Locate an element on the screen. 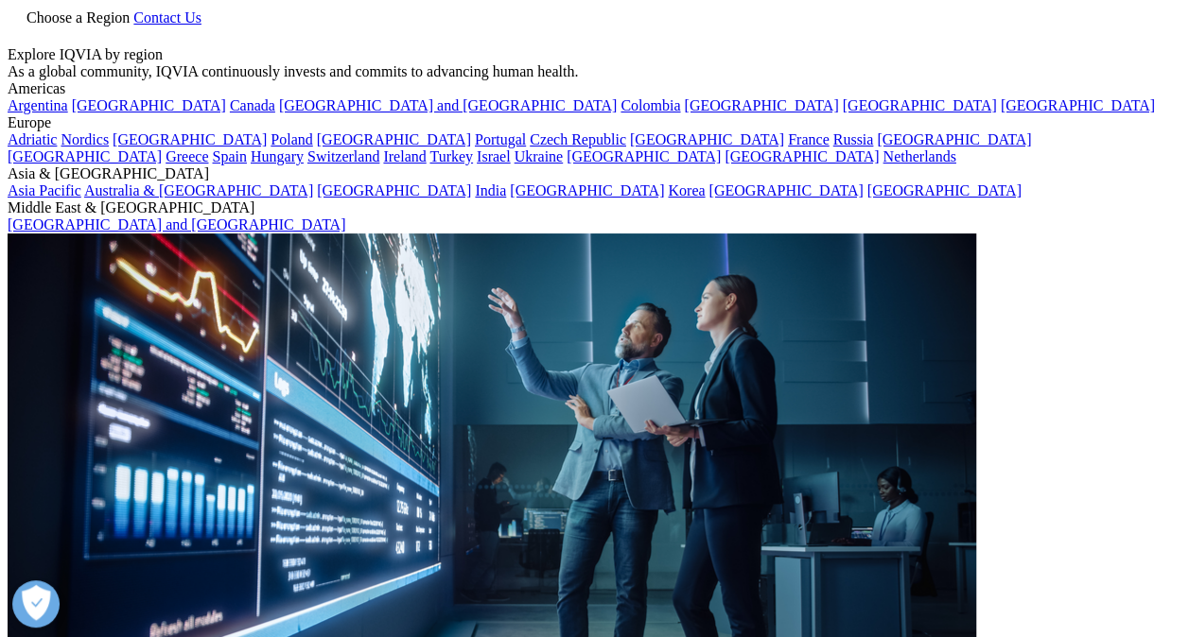 The image size is (1189, 637). a: Ukraine is located at coordinates (539, 156).